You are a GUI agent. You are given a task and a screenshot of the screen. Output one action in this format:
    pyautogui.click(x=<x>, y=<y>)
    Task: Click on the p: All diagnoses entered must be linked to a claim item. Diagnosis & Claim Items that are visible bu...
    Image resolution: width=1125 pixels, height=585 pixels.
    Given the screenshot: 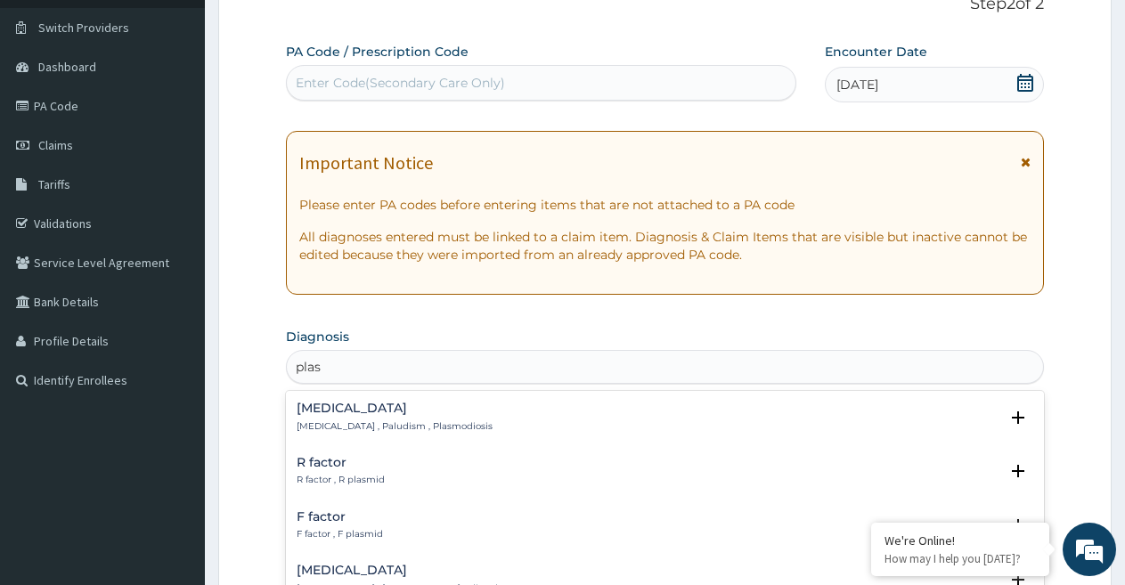 What is the action you would take?
    pyautogui.click(x=664, y=246)
    